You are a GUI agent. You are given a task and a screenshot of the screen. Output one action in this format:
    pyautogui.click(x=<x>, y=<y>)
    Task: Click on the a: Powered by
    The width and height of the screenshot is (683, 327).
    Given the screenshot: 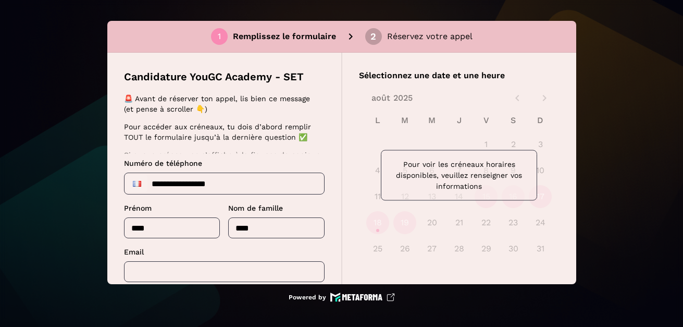 What is the action you would take?
    pyautogui.click(x=342, y=297)
    